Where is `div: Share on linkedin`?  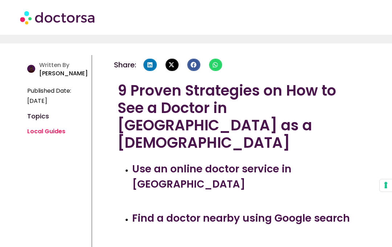
div: Share on linkedin is located at coordinates (150, 65).